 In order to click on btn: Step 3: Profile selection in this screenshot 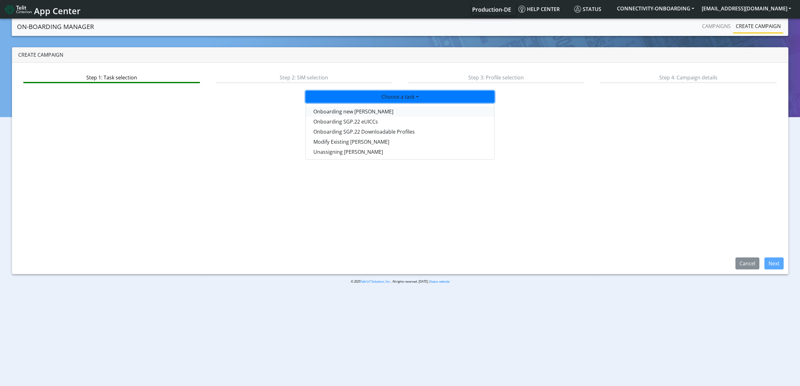, I will do `click(496, 77)`.